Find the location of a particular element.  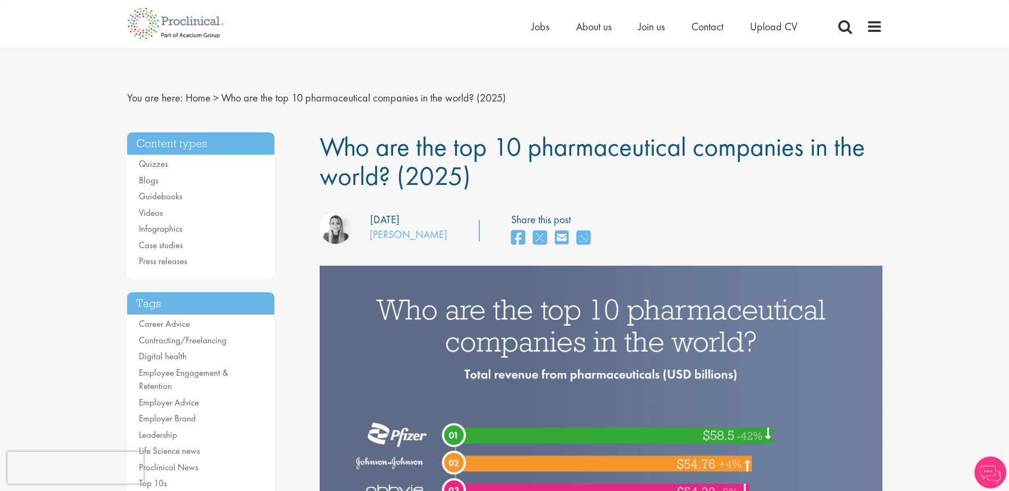

a: Leadership is located at coordinates (158, 435).